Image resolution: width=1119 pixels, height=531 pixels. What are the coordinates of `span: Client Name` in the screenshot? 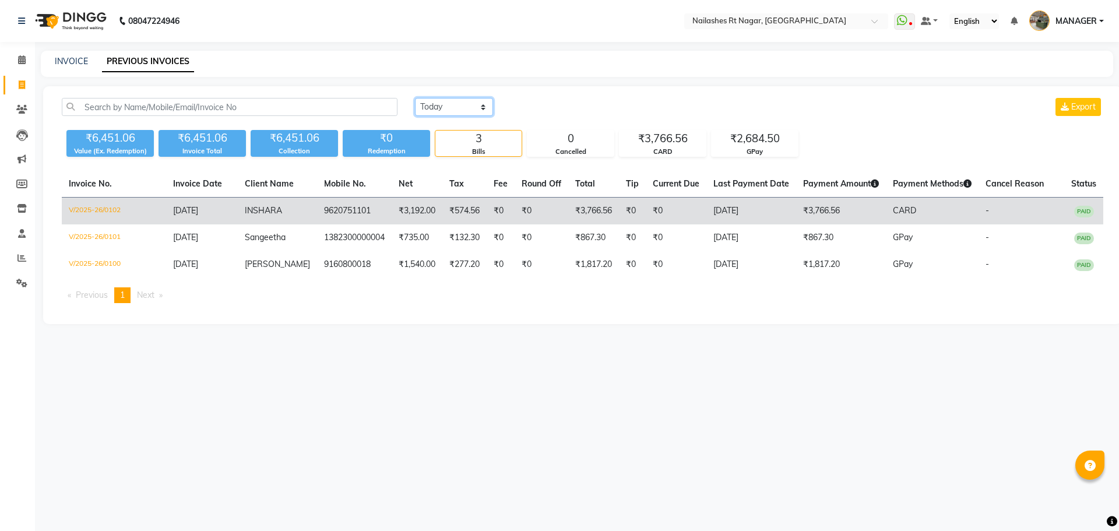 It's located at (269, 184).